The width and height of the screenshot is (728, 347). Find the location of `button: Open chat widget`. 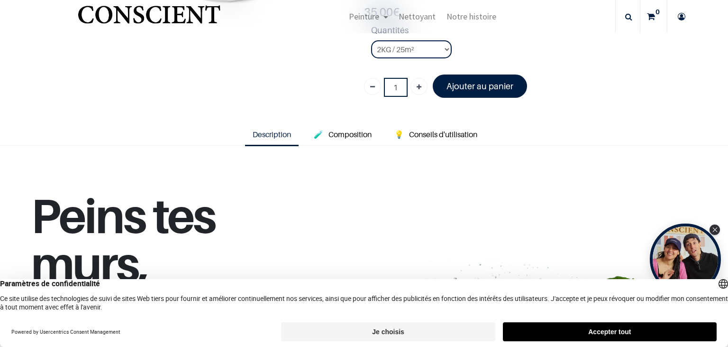

button: Open chat widget is located at coordinates (22, 22).